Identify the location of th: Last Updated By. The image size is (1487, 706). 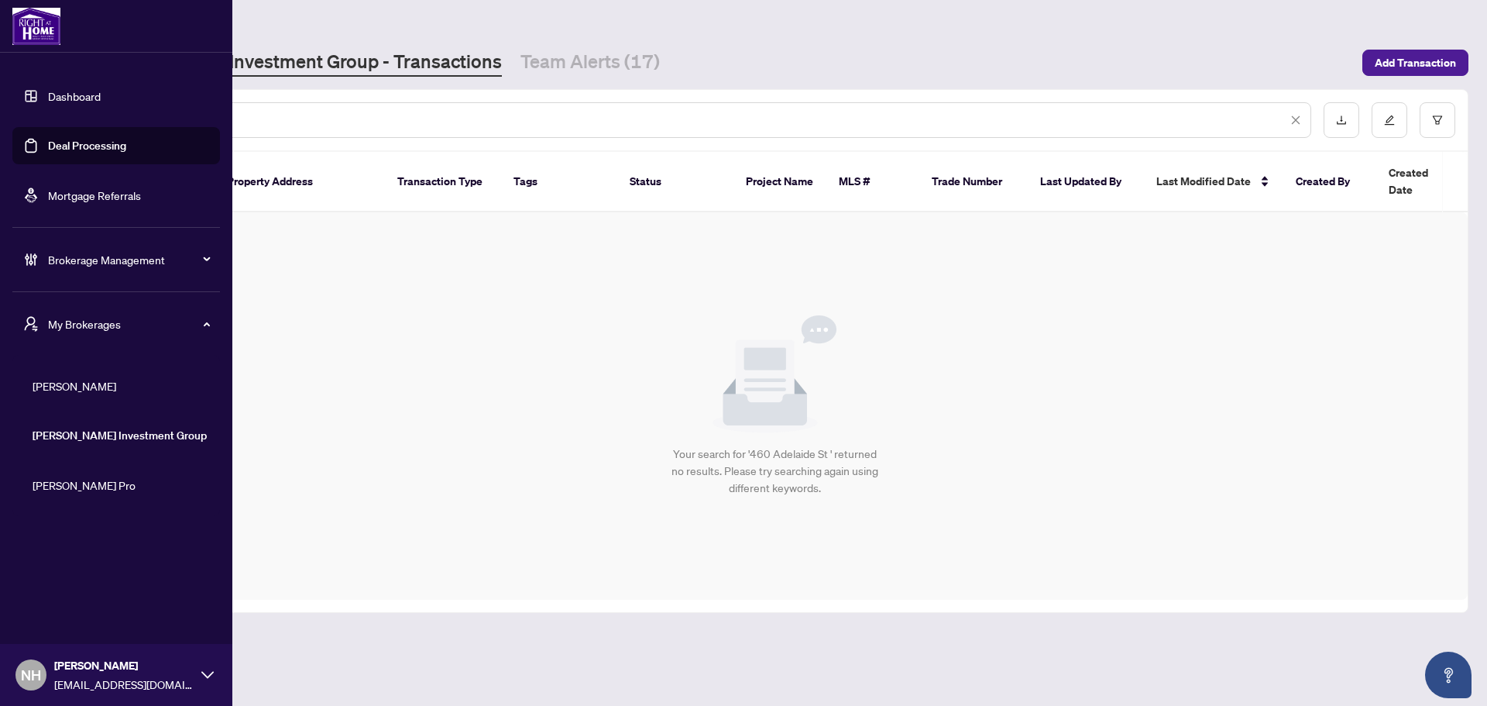
(1086, 182).